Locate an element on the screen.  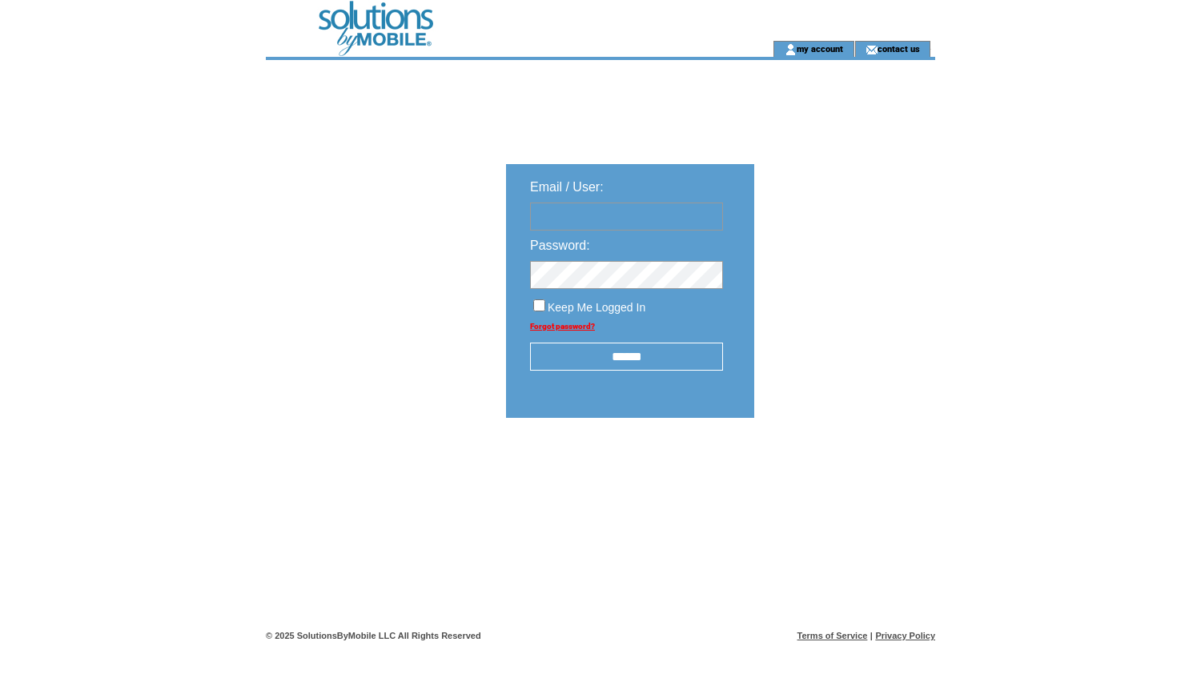
a: contact us is located at coordinates (898, 48).